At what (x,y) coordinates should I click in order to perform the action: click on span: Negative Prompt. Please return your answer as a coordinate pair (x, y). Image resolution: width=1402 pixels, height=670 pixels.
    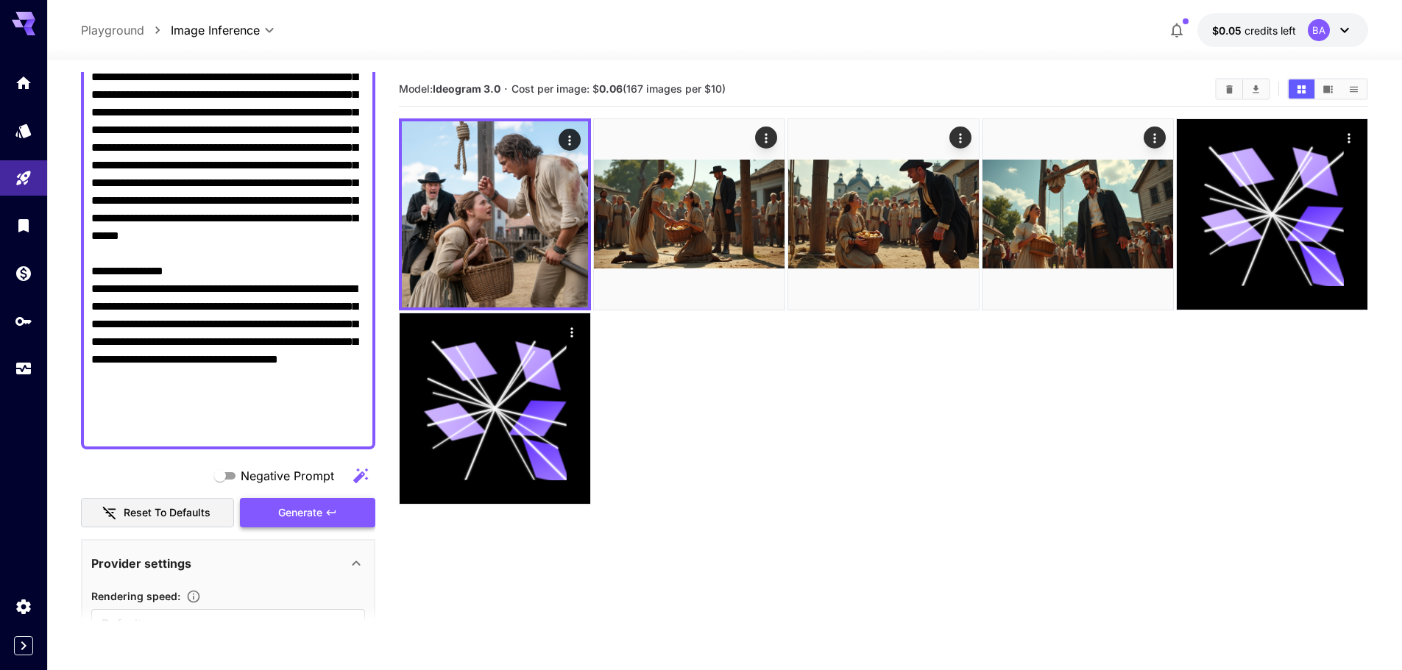
    Looking at the image, I should click on (287, 476).